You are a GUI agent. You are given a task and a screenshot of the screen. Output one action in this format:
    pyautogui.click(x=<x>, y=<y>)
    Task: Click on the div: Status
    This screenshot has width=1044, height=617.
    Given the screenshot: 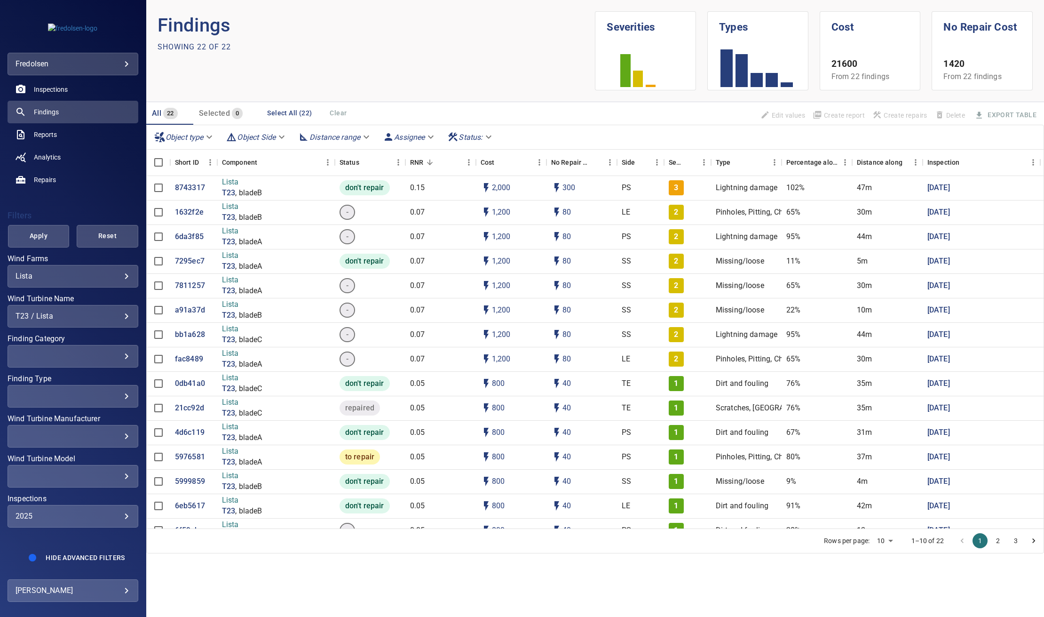 What is the action you would take?
    pyautogui.click(x=370, y=162)
    